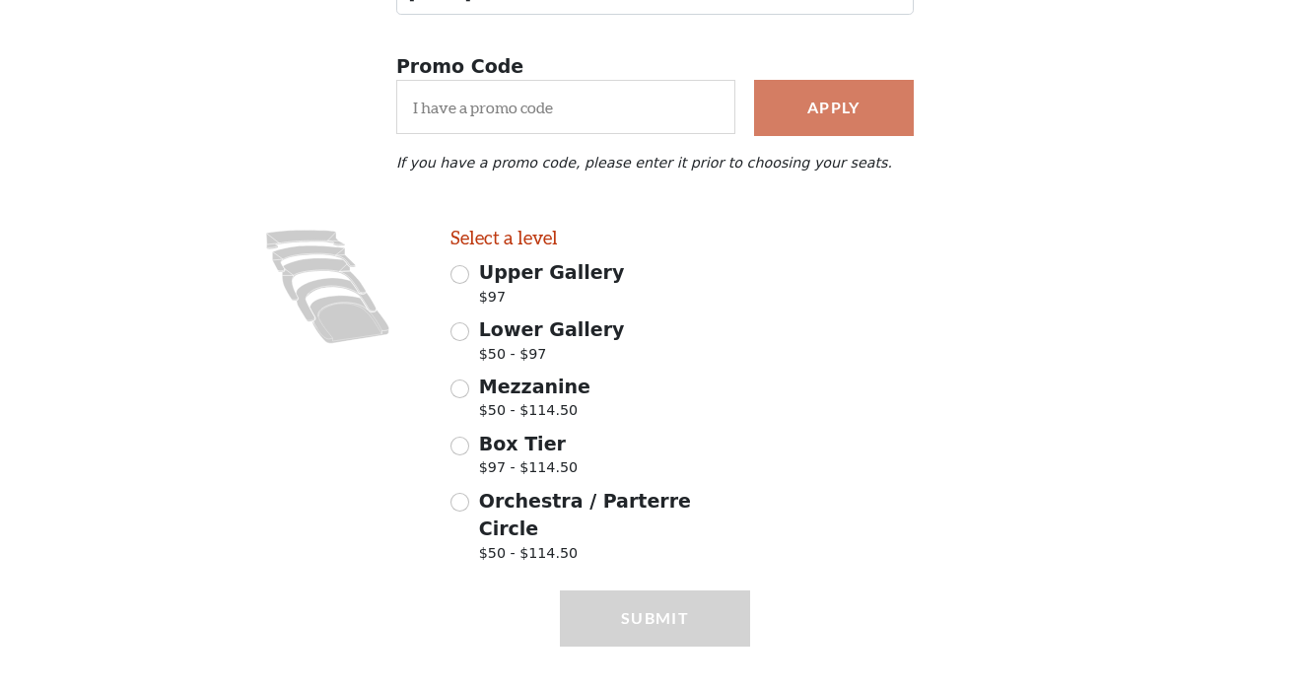 The image size is (1310, 689). Describe the element at coordinates (600, 237) in the screenshot. I see `h2: Select a level` at that location.